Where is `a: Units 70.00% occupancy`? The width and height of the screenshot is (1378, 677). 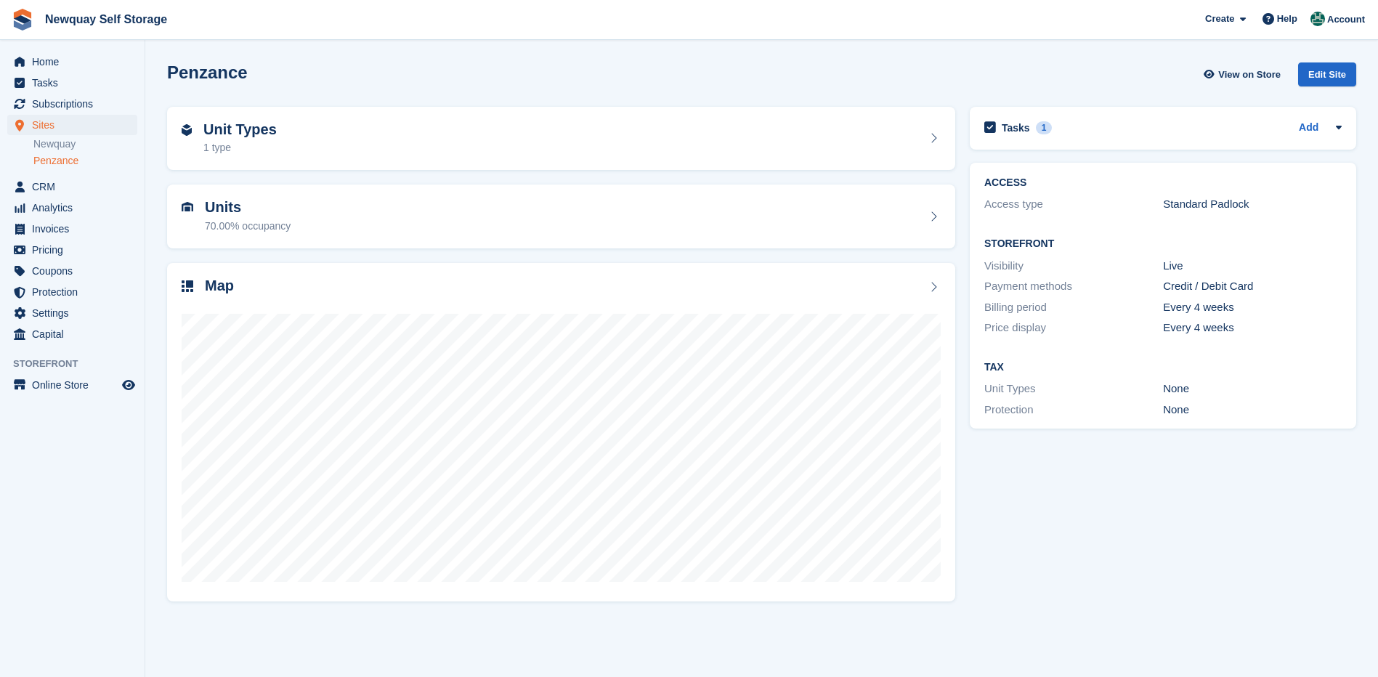
a: Units 70.00% occupancy is located at coordinates (561, 216).